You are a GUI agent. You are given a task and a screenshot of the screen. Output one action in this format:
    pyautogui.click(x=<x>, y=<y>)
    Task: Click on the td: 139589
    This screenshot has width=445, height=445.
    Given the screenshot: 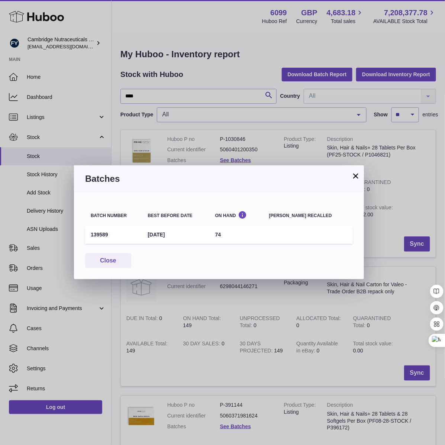 What is the action you would take?
    pyautogui.click(x=113, y=235)
    